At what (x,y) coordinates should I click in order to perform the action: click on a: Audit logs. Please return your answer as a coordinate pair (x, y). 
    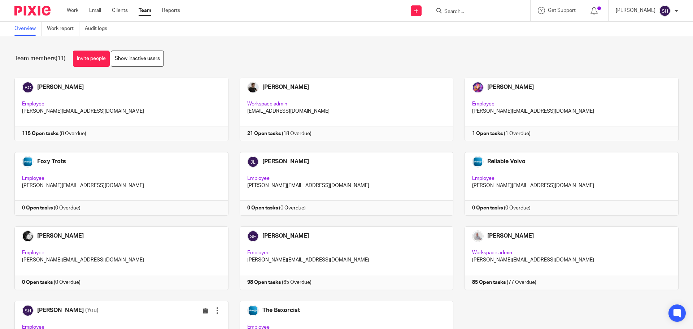
    Looking at the image, I should click on (99, 29).